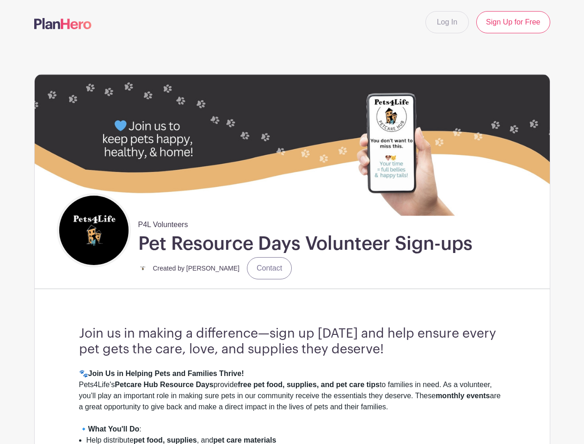 This screenshot has height=444, width=584. What do you see at coordinates (447, 22) in the screenshot?
I see `a: Log In` at bounding box center [447, 22].